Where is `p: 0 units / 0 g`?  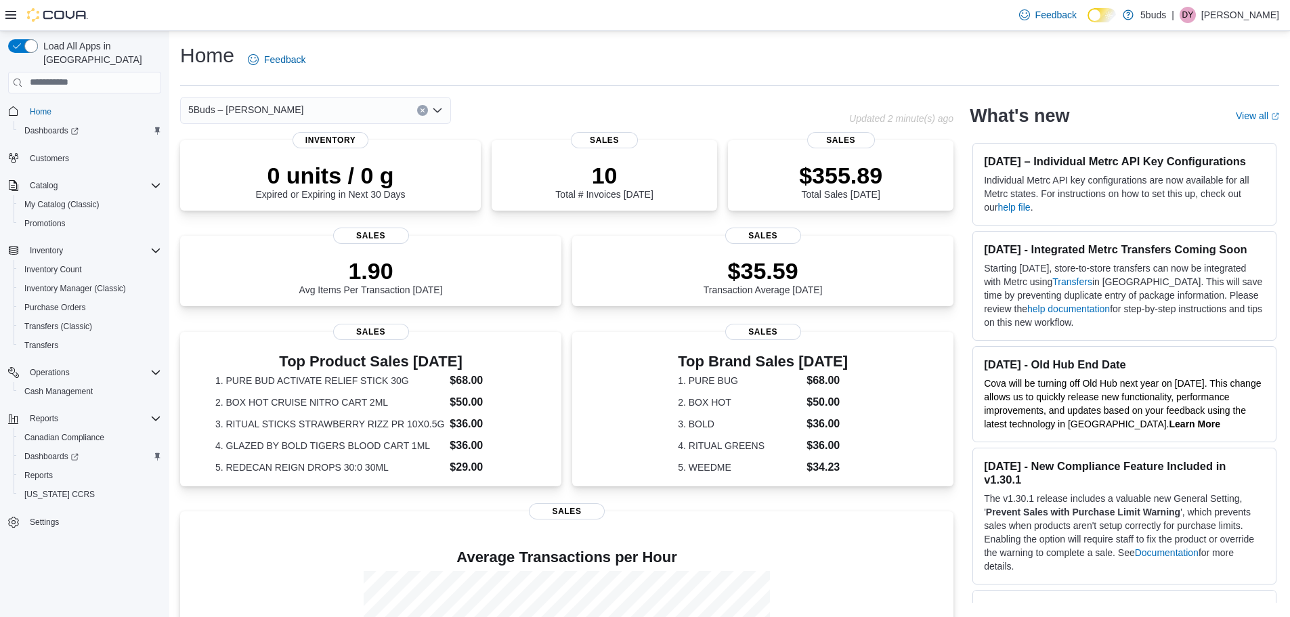
p: 0 units / 0 g is located at coordinates (331, 175).